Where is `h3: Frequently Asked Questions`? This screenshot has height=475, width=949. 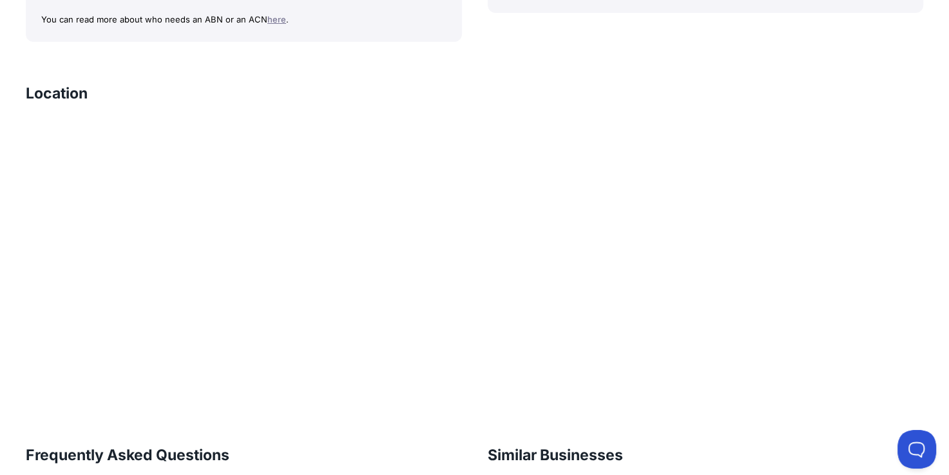
h3: Frequently Asked Questions is located at coordinates (243, 455).